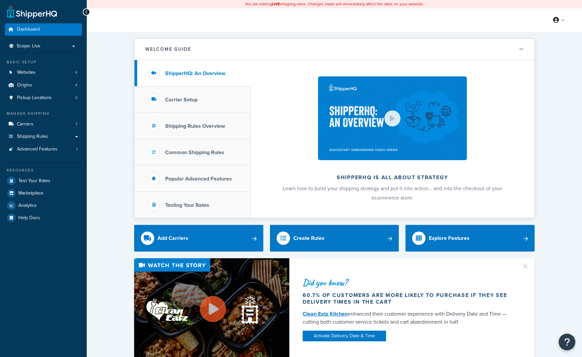  I want to click on span: 1, so click(77, 149).